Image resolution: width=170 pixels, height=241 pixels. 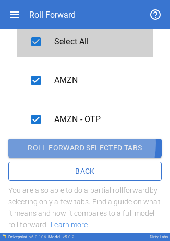 What do you see at coordinates (62, 237) in the screenshot?
I see `div: Model` at bounding box center [62, 237].